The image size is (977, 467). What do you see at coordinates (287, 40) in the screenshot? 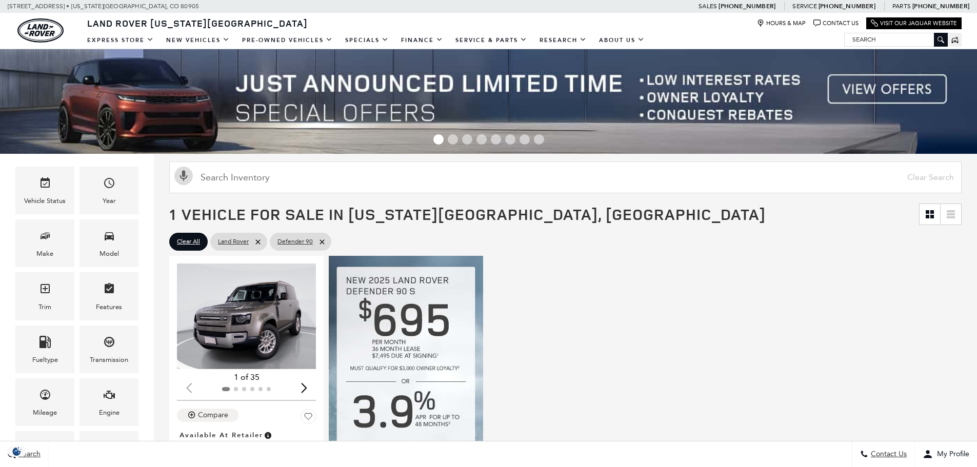
I see `a: Pre-Owned Vehicles` at bounding box center [287, 40].